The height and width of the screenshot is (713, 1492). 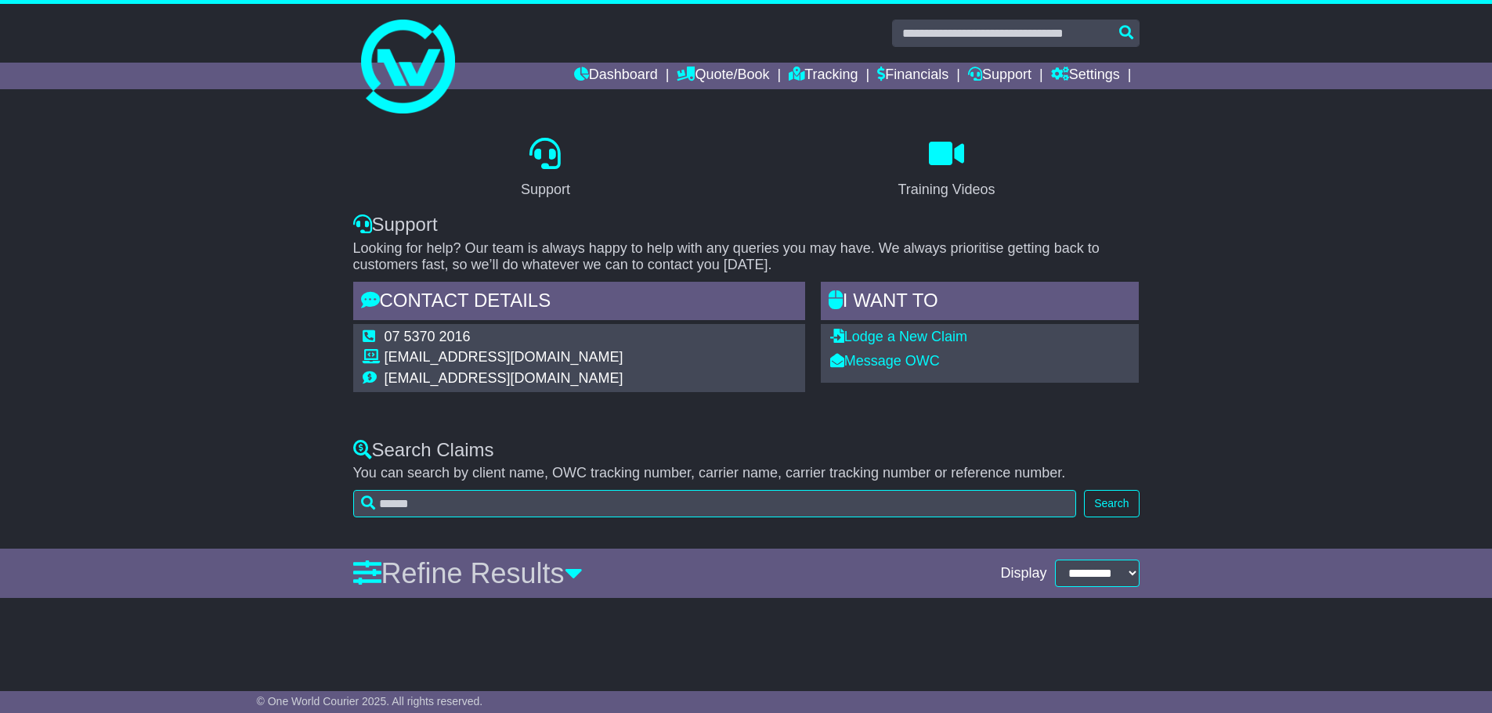 What do you see at coordinates (946, 169) in the screenshot?
I see `a: Training Videos` at bounding box center [946, 169].